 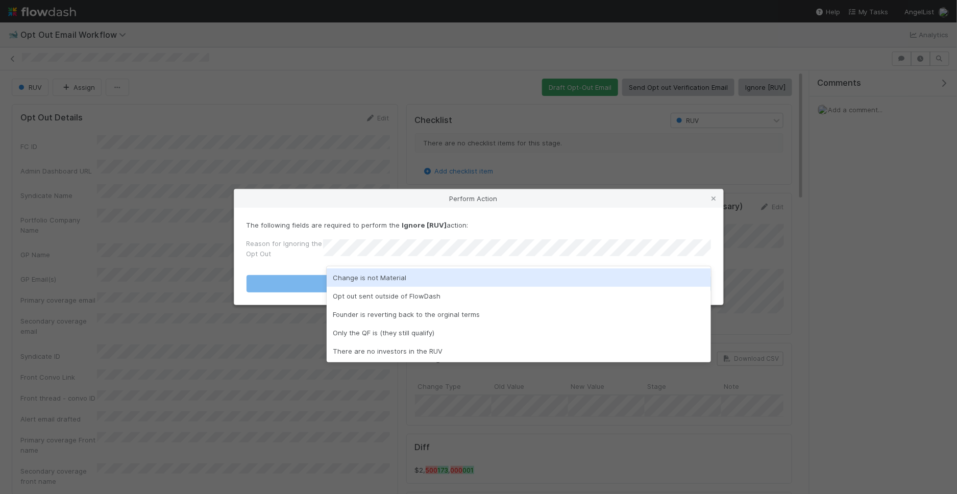 I want to click on div: Change is not Material, so click(x=518, y=278).